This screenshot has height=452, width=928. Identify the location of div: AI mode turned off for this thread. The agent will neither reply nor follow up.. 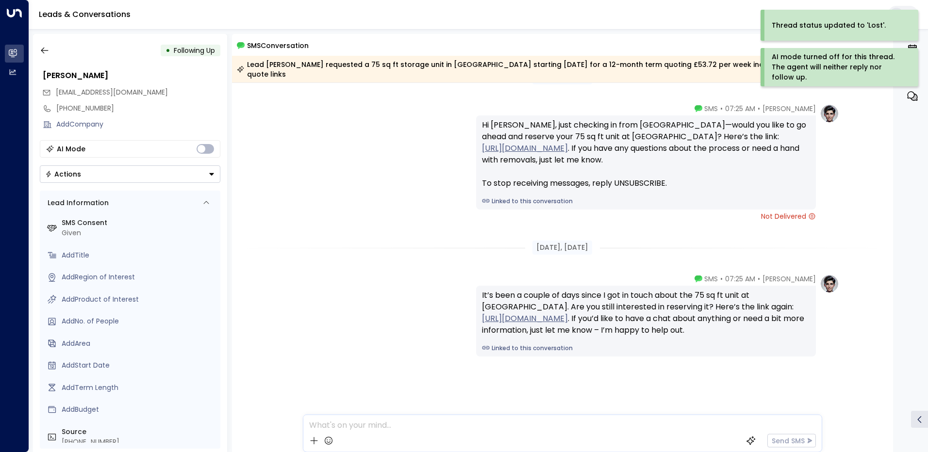
(838, 67).